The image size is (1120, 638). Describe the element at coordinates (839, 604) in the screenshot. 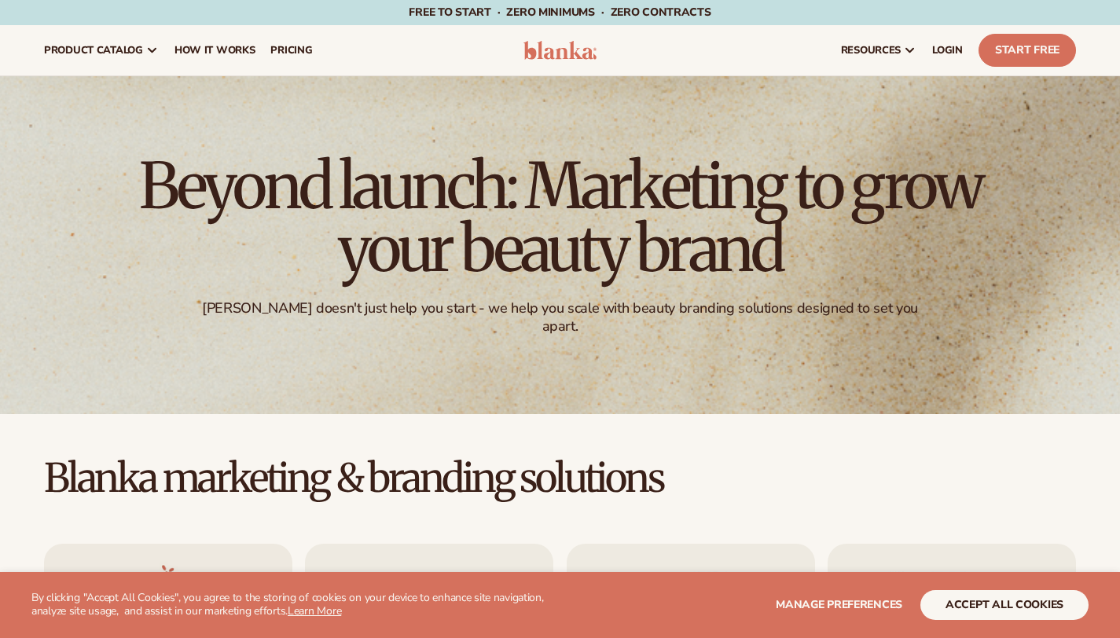

I see `span: Manage preferences` at that location.